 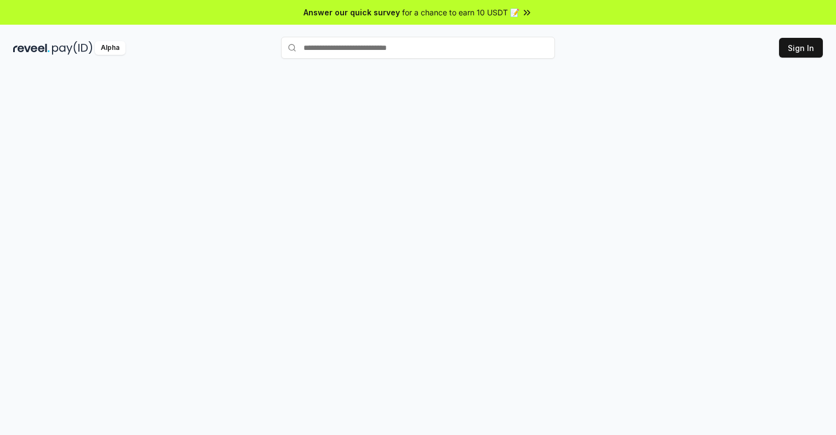 What do you see at coordinates (352, 12) in the screenshot?
I see `span: Answer our quick survey` at bounding box center [352, 12].